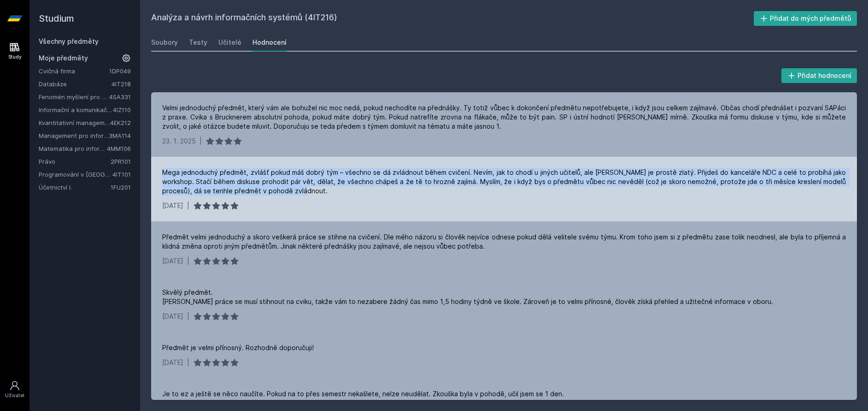 This screenshot has height=411, width=868. What do you see at coordinates (120, 97) in the screenshot?
I see `a: 4SA331` at bounding box center [120, 97].